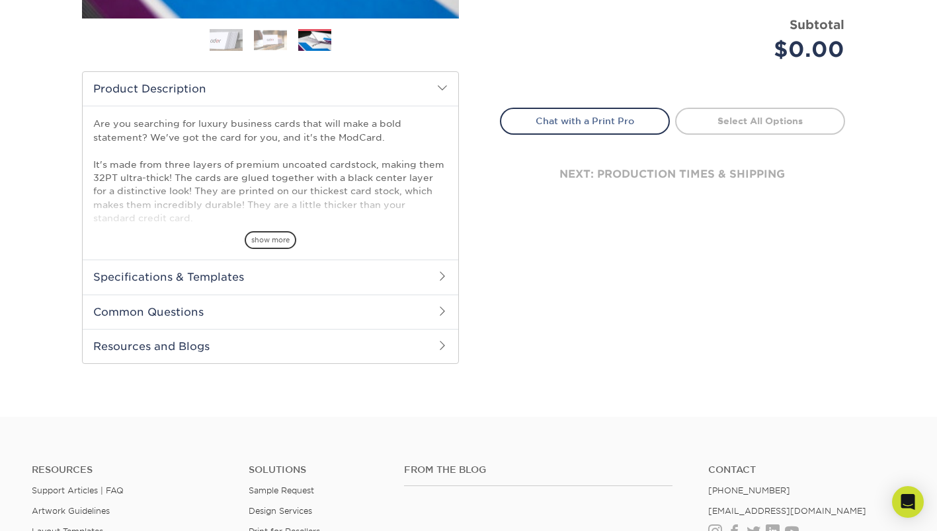  What do you see at coordinates (270, 346) in the screenshot?
I see `h2: Resources and Blogs` at bounding box center [270, 346].